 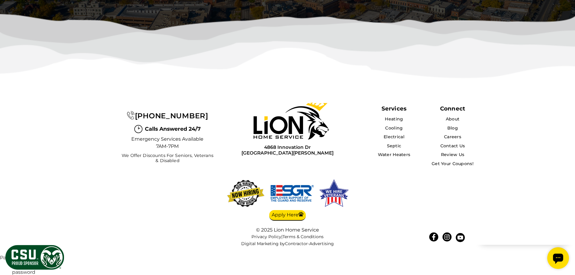 What do you see at coordinates (287, 147) in the screenshot?
I see `span: 4868 Innovation Dr` at bounding box center [287, 147].